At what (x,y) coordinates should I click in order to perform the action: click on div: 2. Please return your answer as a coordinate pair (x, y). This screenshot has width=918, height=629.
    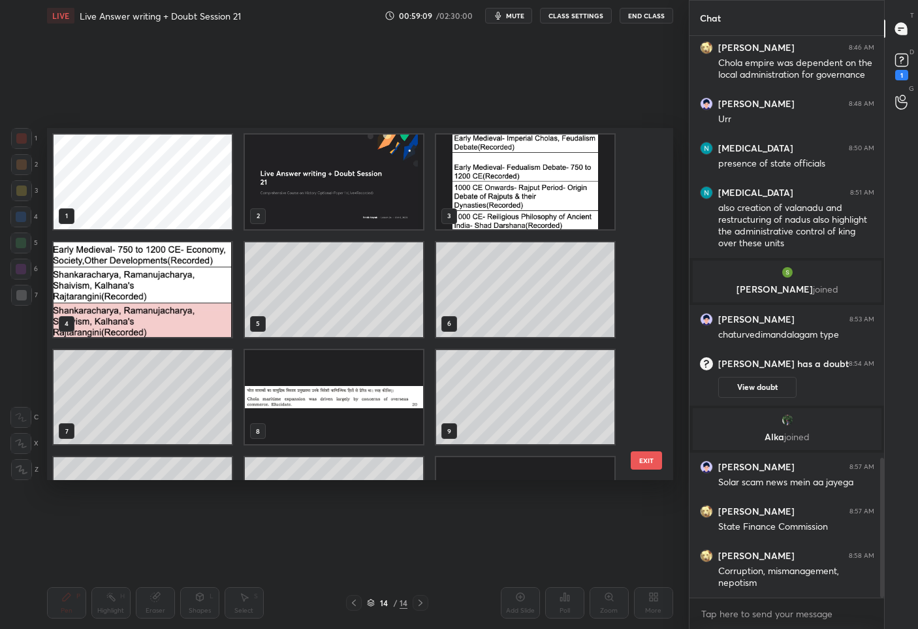
    Looking at the image, I should click on (24, 165).